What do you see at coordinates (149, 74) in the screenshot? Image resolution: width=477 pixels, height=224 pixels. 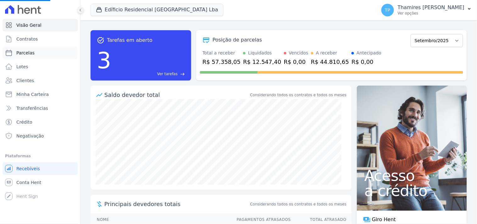 I see `a: Ver tarefas east` at bounding box center [149, 74].